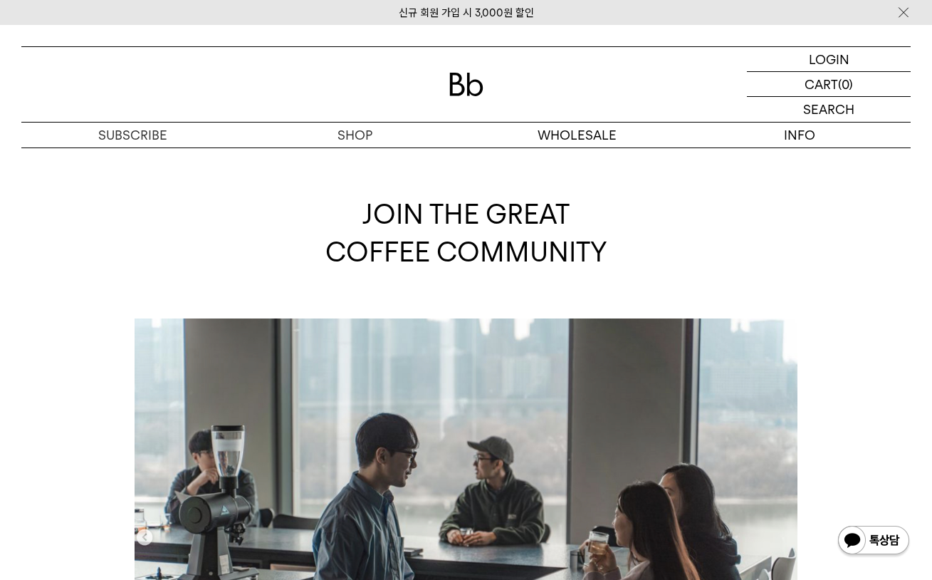 This screenshot has height=580, width=932. Describe the element at coordinates (355, 135) in the screenshot. I see `a: SHOP` at that location.